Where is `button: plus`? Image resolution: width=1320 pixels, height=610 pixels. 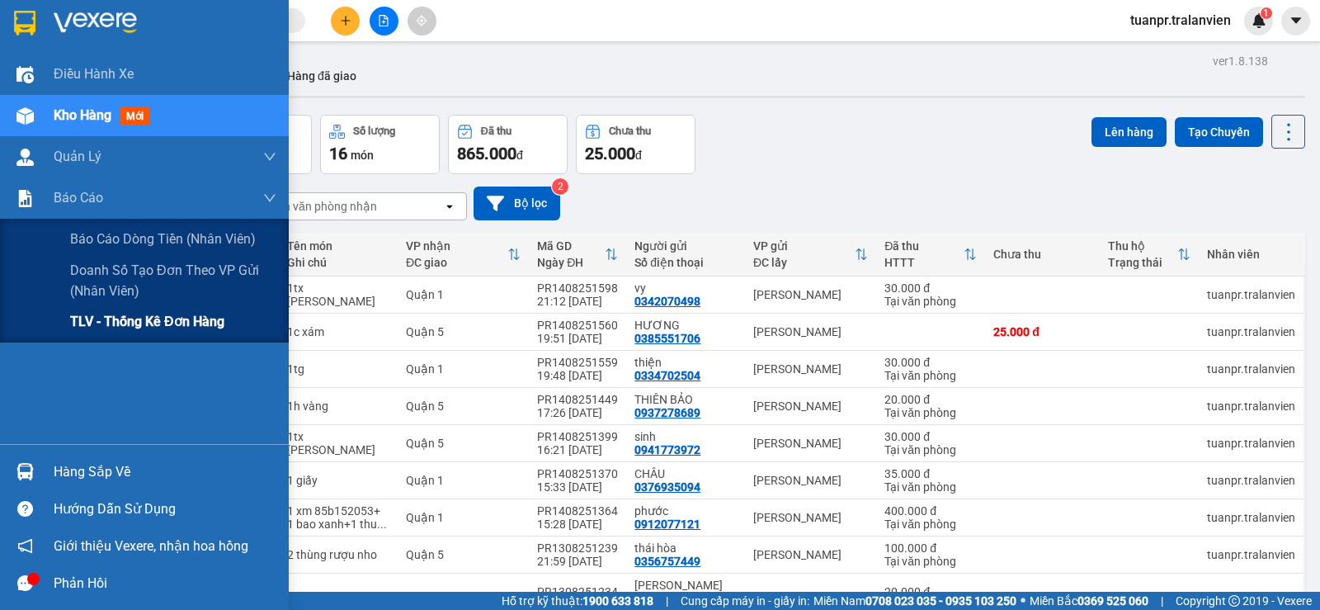 button: plus is located at coordinates (345, 21).